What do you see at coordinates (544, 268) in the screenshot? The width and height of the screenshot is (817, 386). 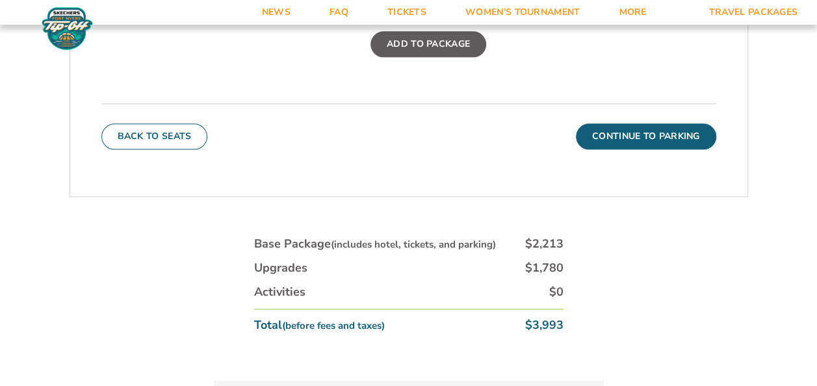 I see `div: $1,780` at bounding box center [544, 268].